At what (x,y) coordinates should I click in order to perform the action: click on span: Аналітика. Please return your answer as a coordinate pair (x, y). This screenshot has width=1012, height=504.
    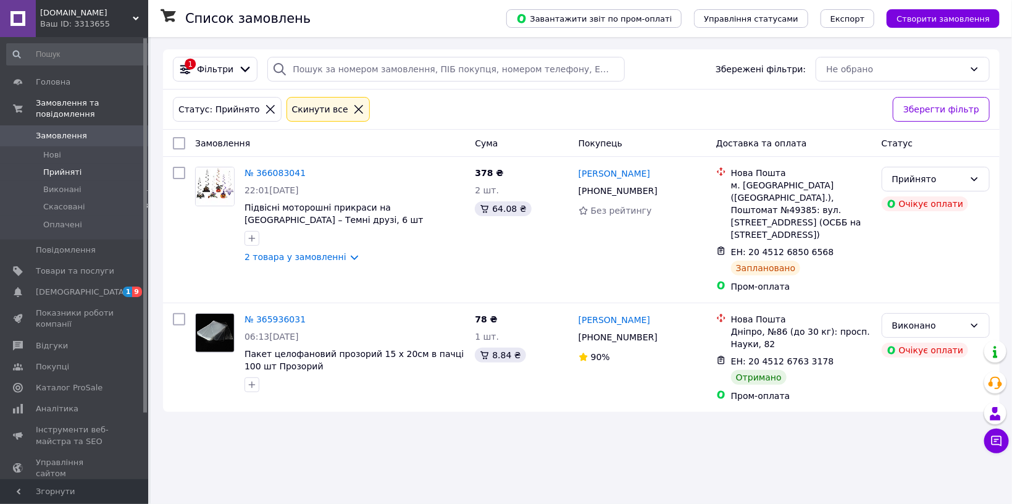
    Looking at the image, I should click on (57, 409).